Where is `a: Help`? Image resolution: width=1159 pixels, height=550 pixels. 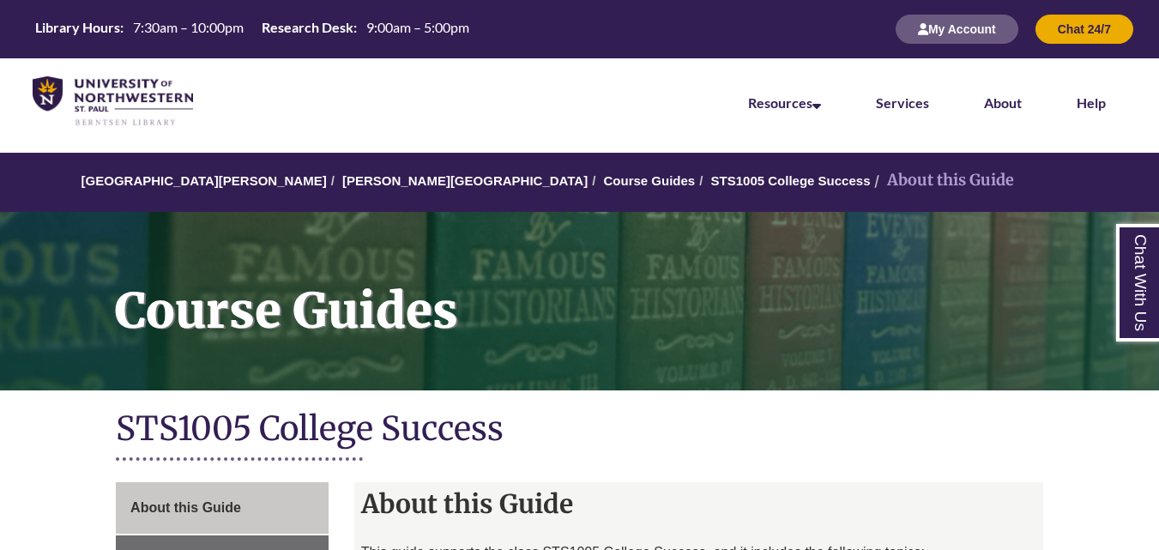
a: Help is located at coordinates (1091, 102).